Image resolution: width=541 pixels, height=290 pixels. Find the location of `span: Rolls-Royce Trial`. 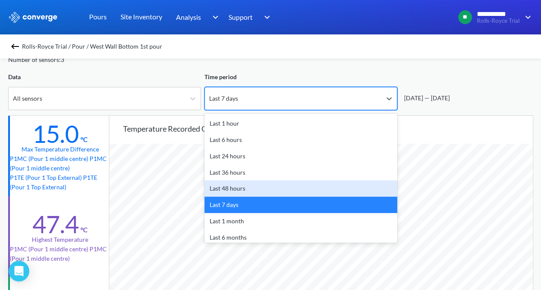

span: Rolls-Royce Trial is located at coordinates (497, 21).